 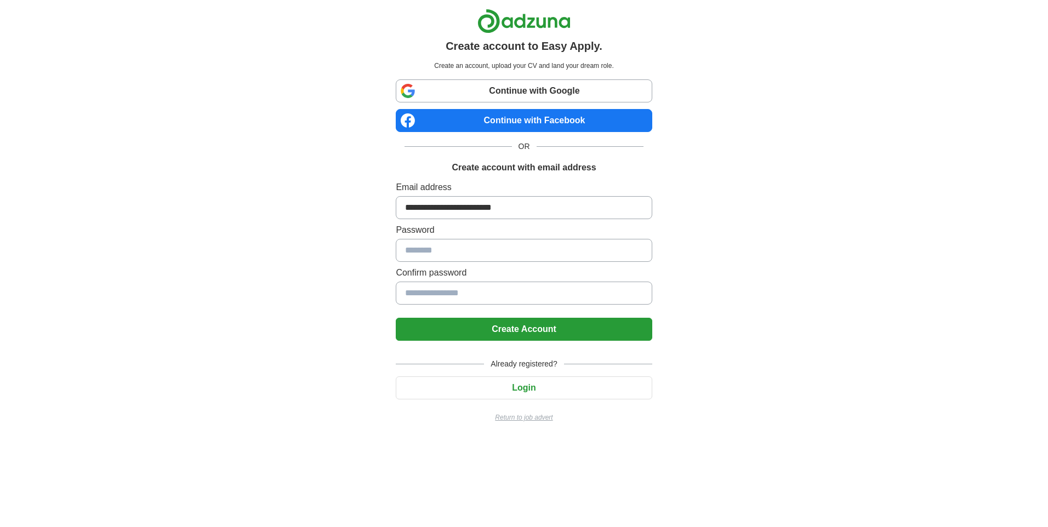 I want to click on label: Password, so click(x=524, y=230).